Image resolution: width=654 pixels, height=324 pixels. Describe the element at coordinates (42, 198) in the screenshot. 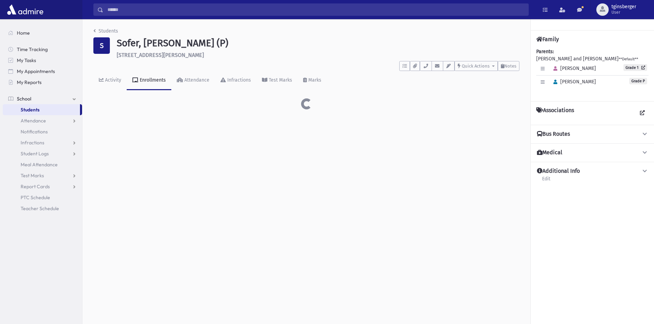

I see `a: PTC Schedule` at that location.